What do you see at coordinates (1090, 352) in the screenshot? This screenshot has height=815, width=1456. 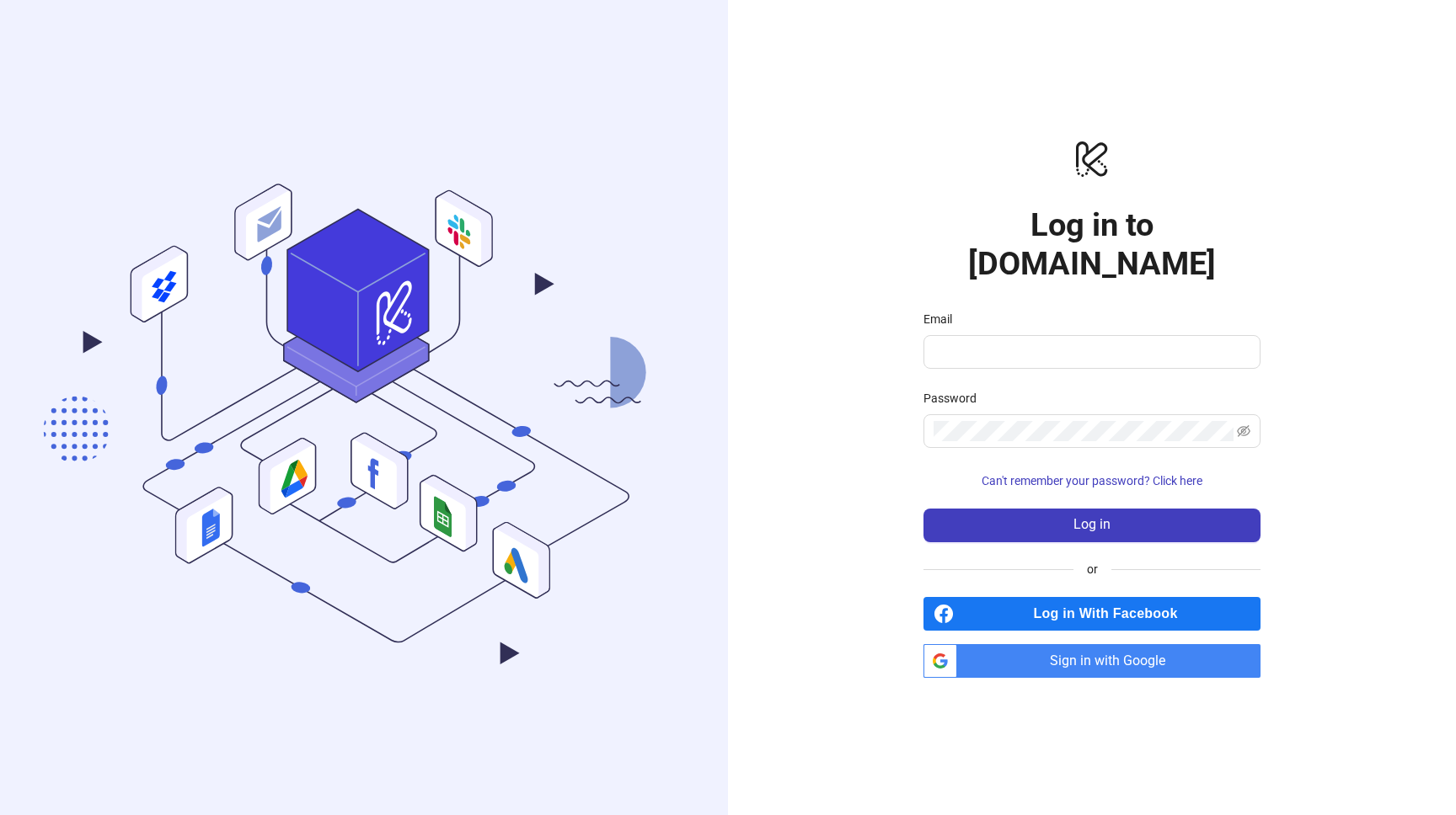 I see `input: Email` at bounding box center [1090, 352].